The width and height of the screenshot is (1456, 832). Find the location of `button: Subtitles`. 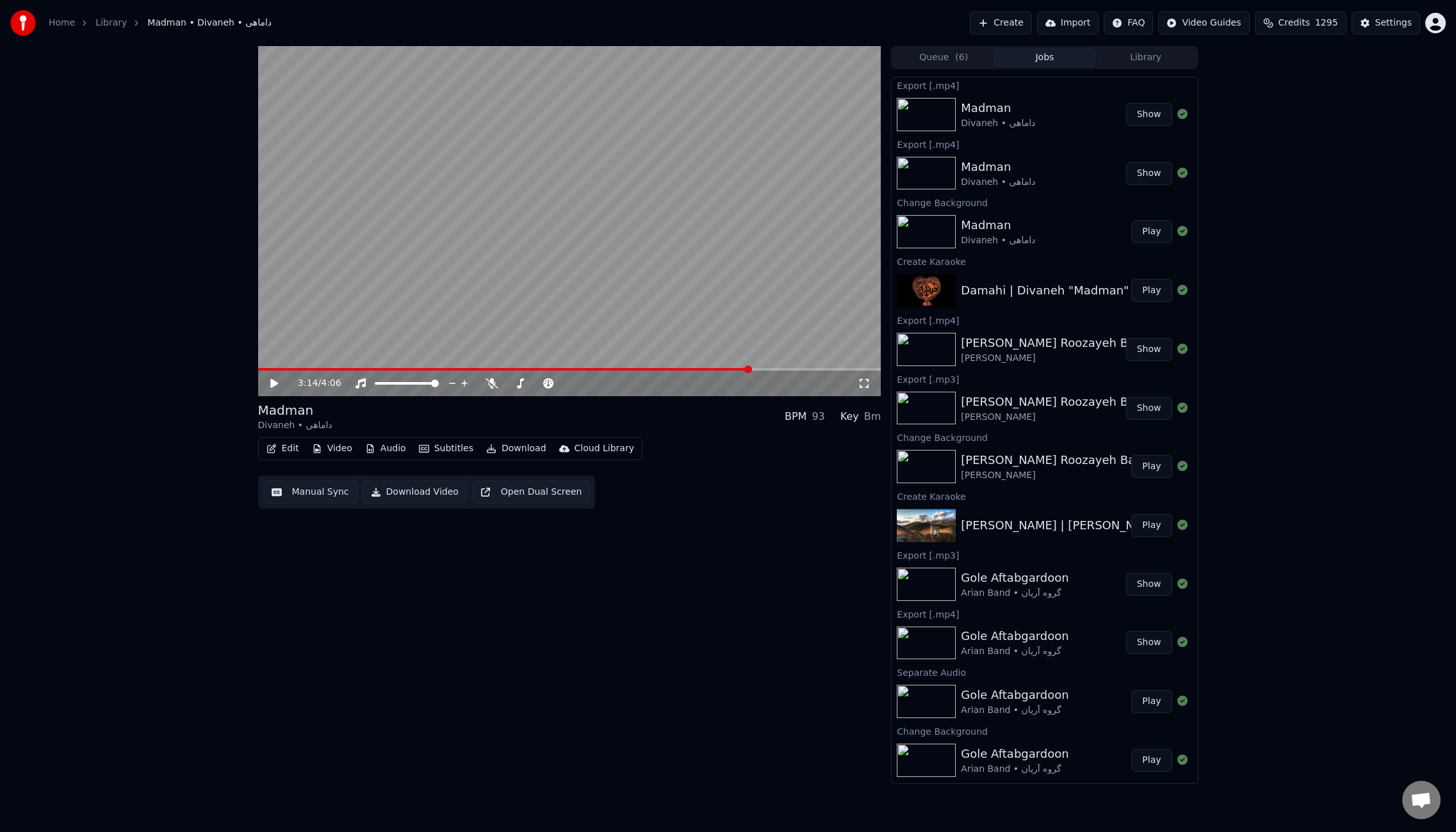

button: Subtitles is located at coordinates (446, 449).